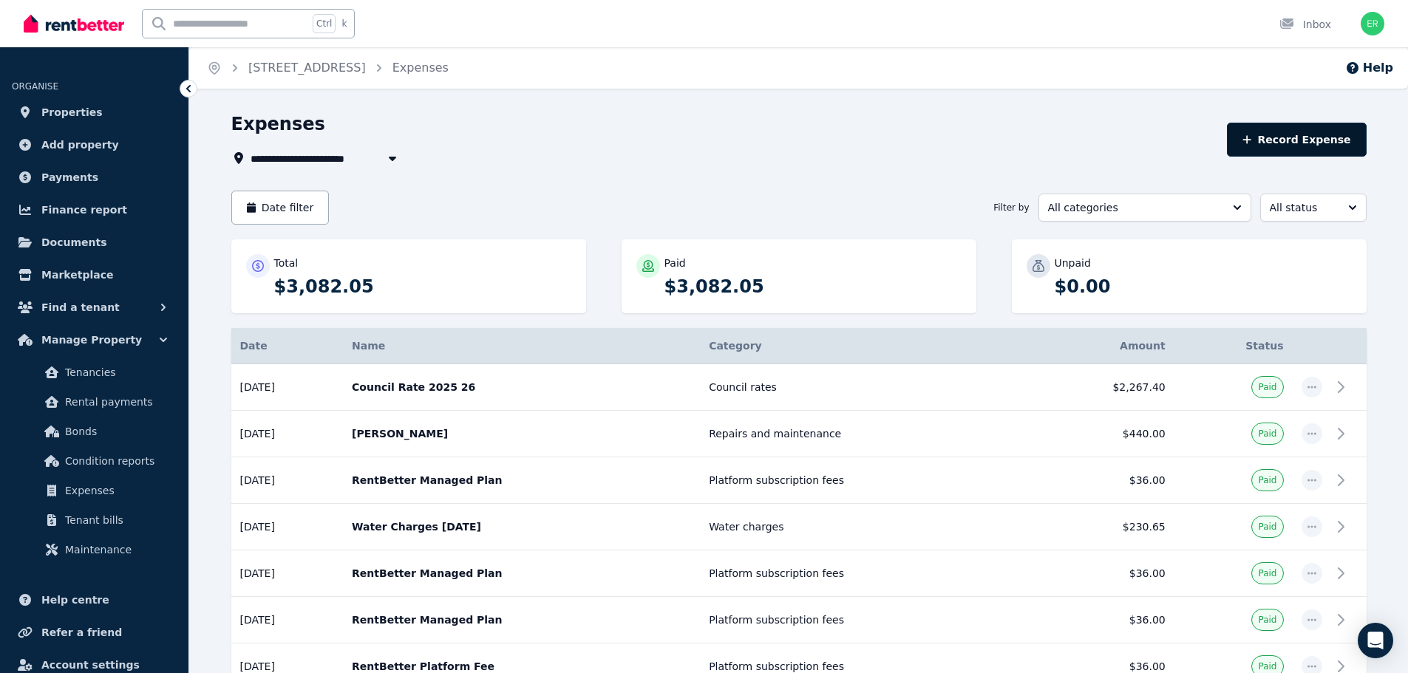 The height and width of the screenshot is (673, 1408). What do you see at coordinates (1305, 24) in the screenshot?
I see `div: Inbox` at bounding box center [1305, 24].